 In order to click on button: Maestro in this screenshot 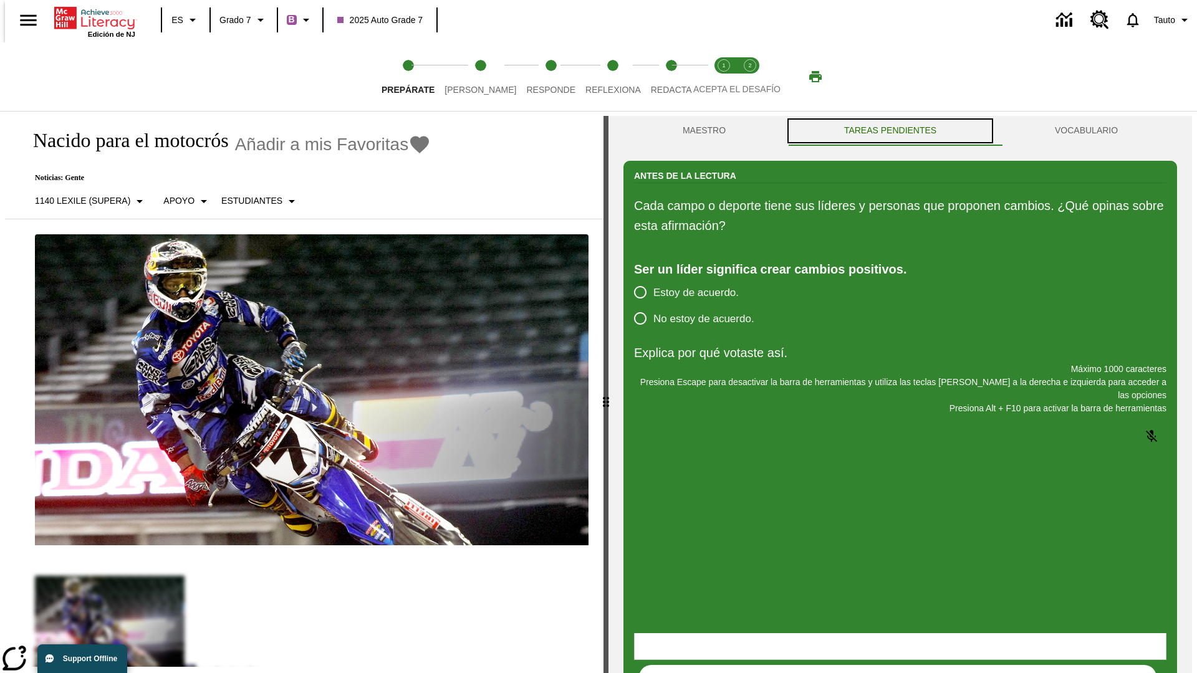, I will do `click(704, 131)`.